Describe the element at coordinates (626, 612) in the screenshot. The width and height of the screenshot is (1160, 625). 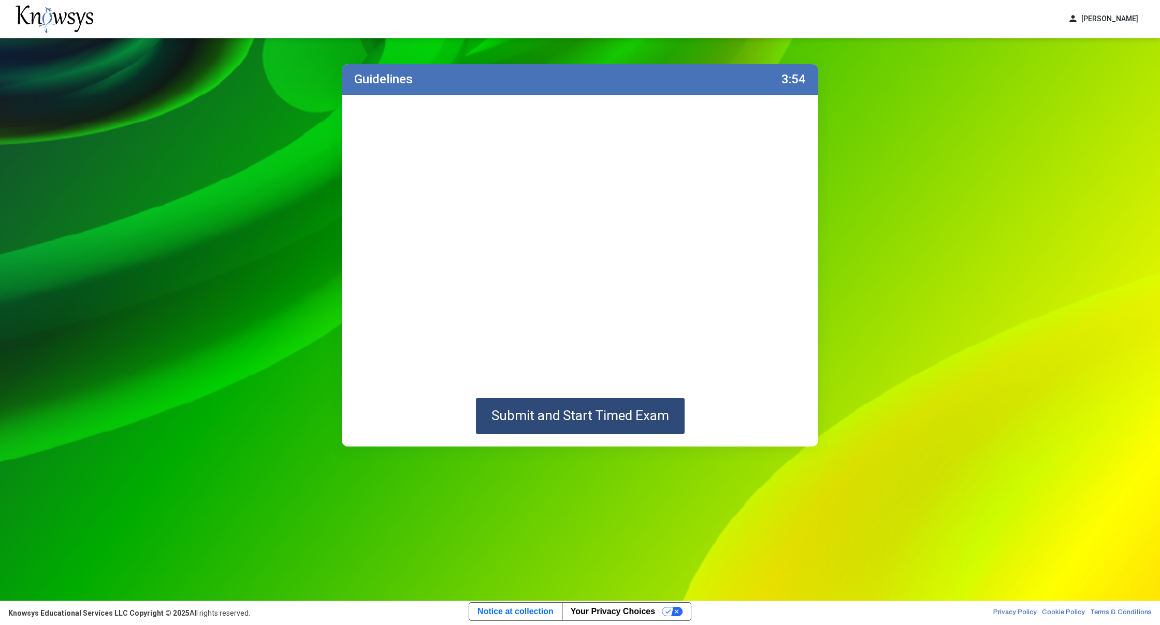
I see `button: Your Privacy Choices` at that location.